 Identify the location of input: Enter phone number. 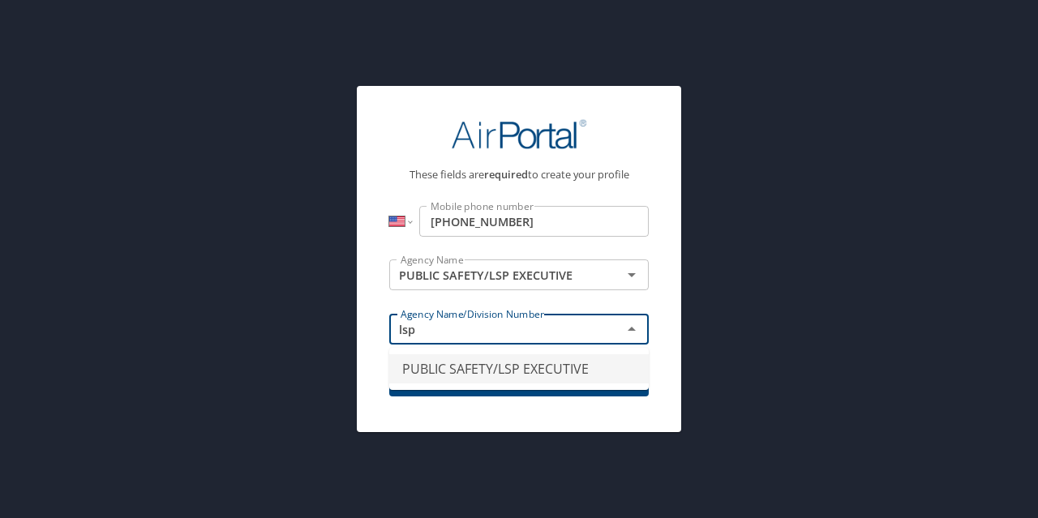
(534, 221).